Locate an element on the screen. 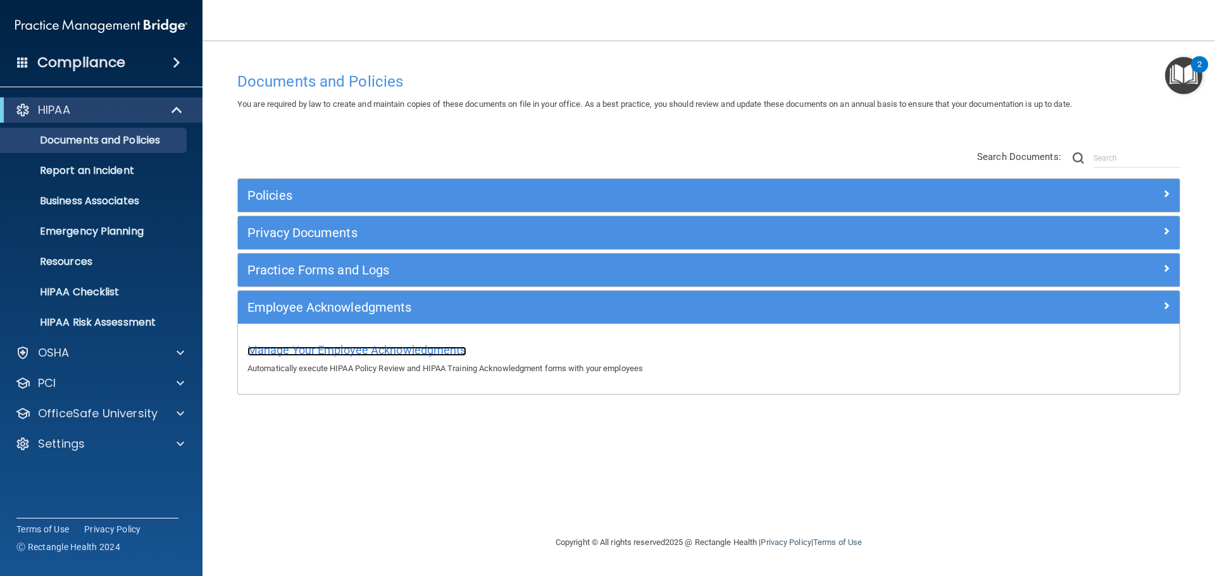  p: HIPAA Checklist is located at coordinates (94, 292).